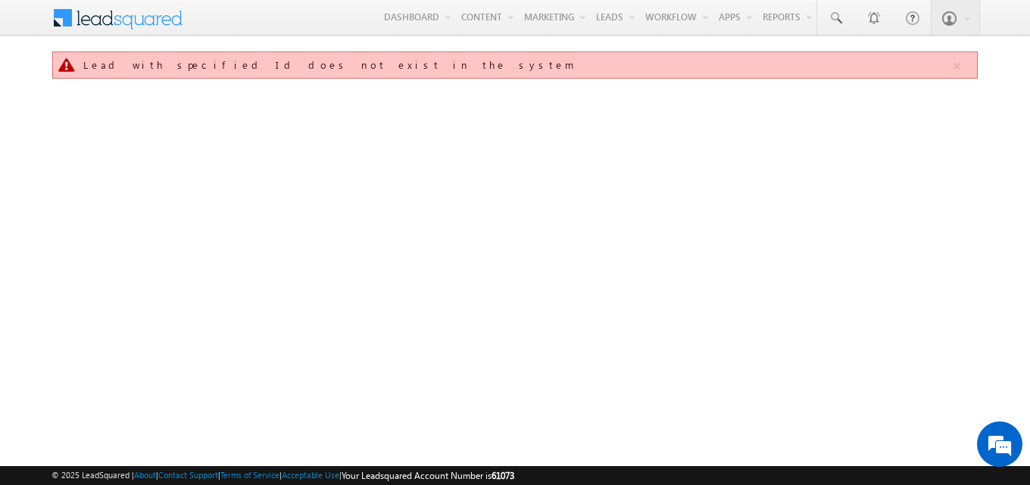  I want to click on div: Lead with specified Id does not exist in the system, so click(516, 65).